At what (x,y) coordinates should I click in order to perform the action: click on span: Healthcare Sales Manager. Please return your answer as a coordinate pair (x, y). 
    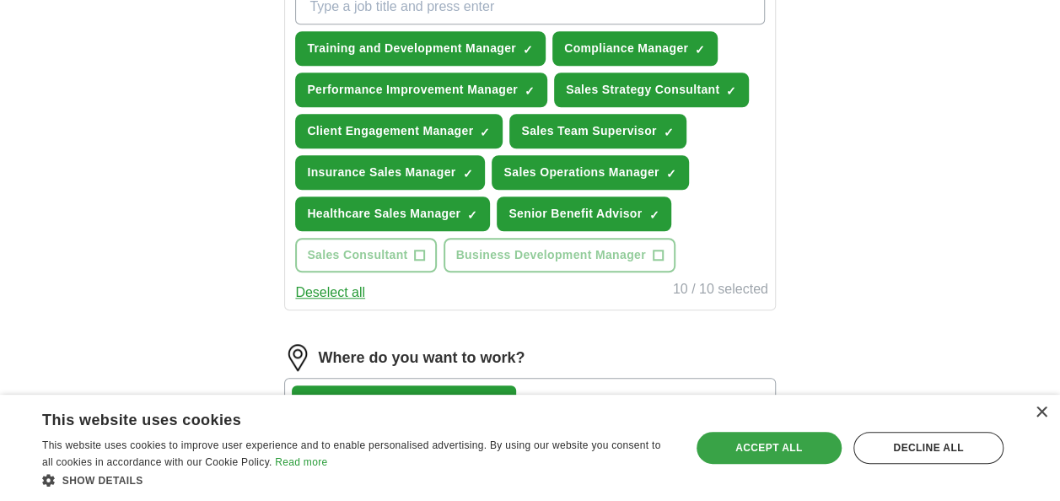
    Looking at the image, I should click on (384, 213).